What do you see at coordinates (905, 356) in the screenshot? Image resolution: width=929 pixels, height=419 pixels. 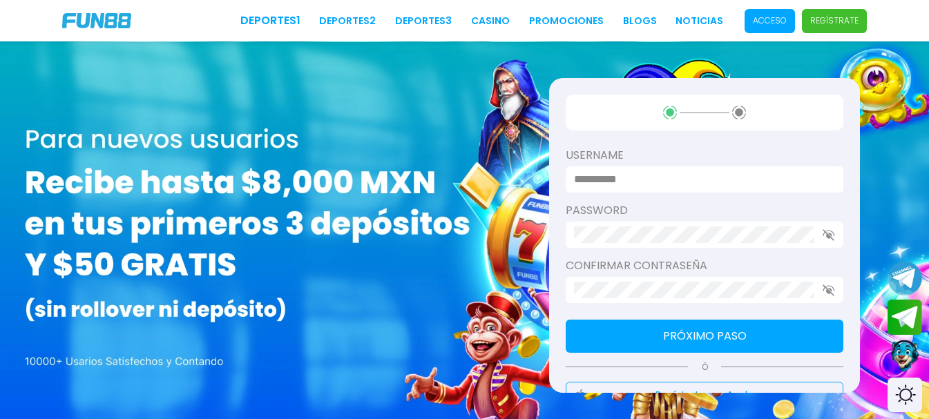 I see `button: Contact customer service` at bounding box center [905, 356].